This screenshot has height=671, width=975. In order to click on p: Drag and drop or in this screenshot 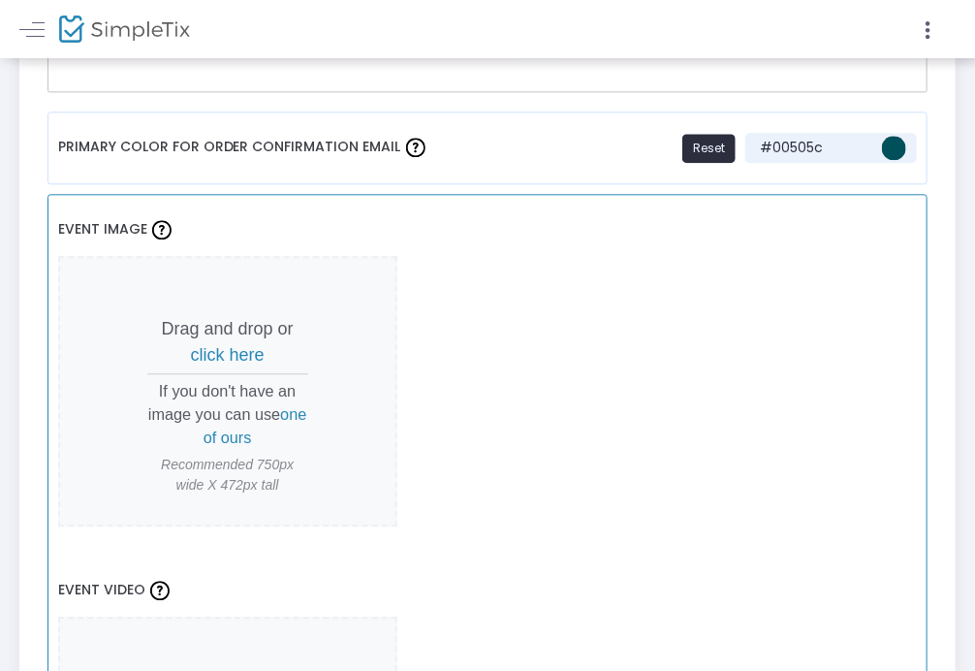, I will do `click(228, 342)`.